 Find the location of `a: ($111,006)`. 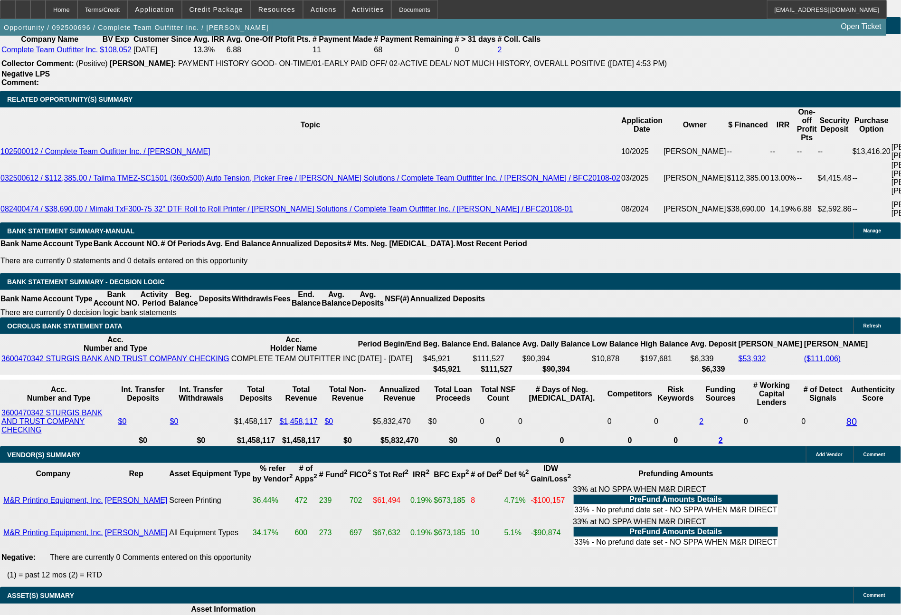

a: ($111,006) is located at coordinates (822, 358).